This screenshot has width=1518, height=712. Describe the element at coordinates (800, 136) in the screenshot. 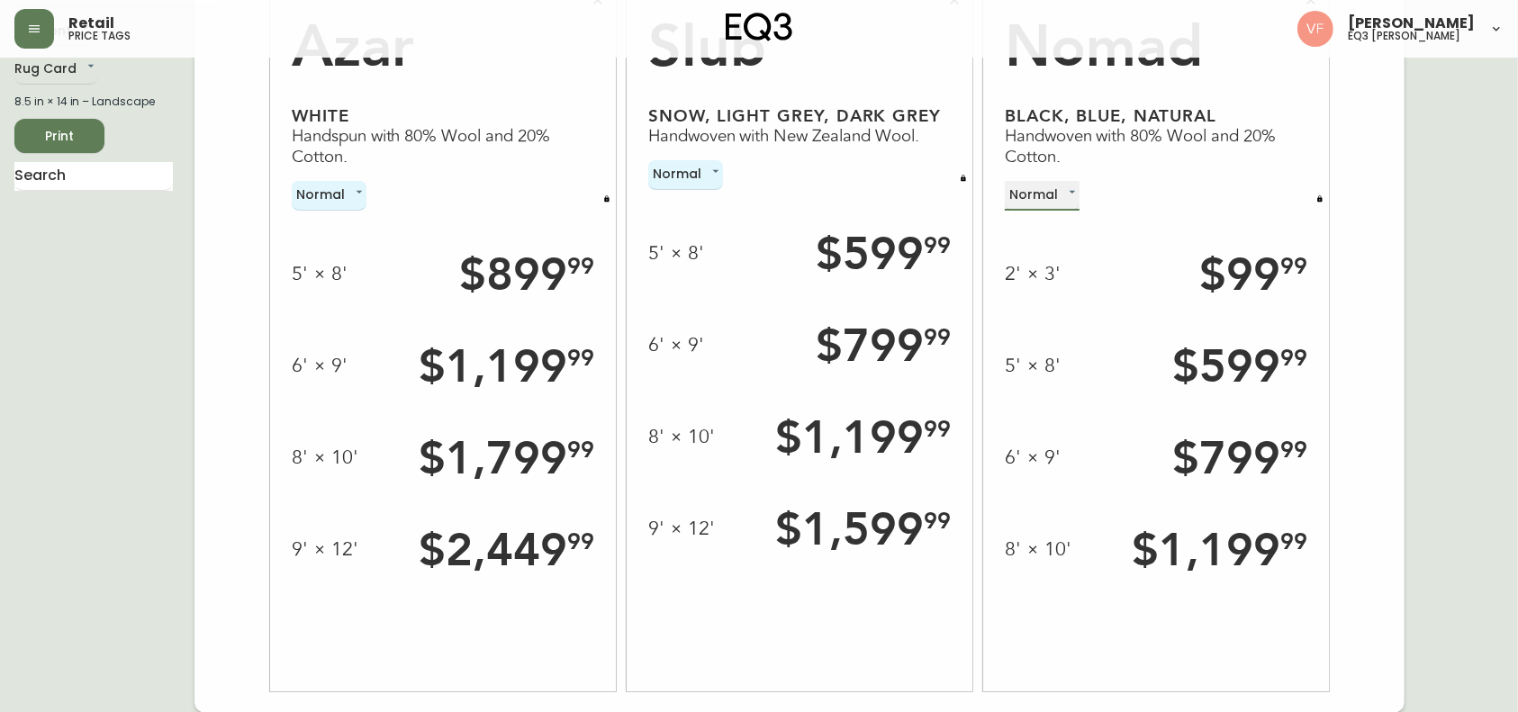

I see `div: Handwoven with New Zealand Wool.` at that location.